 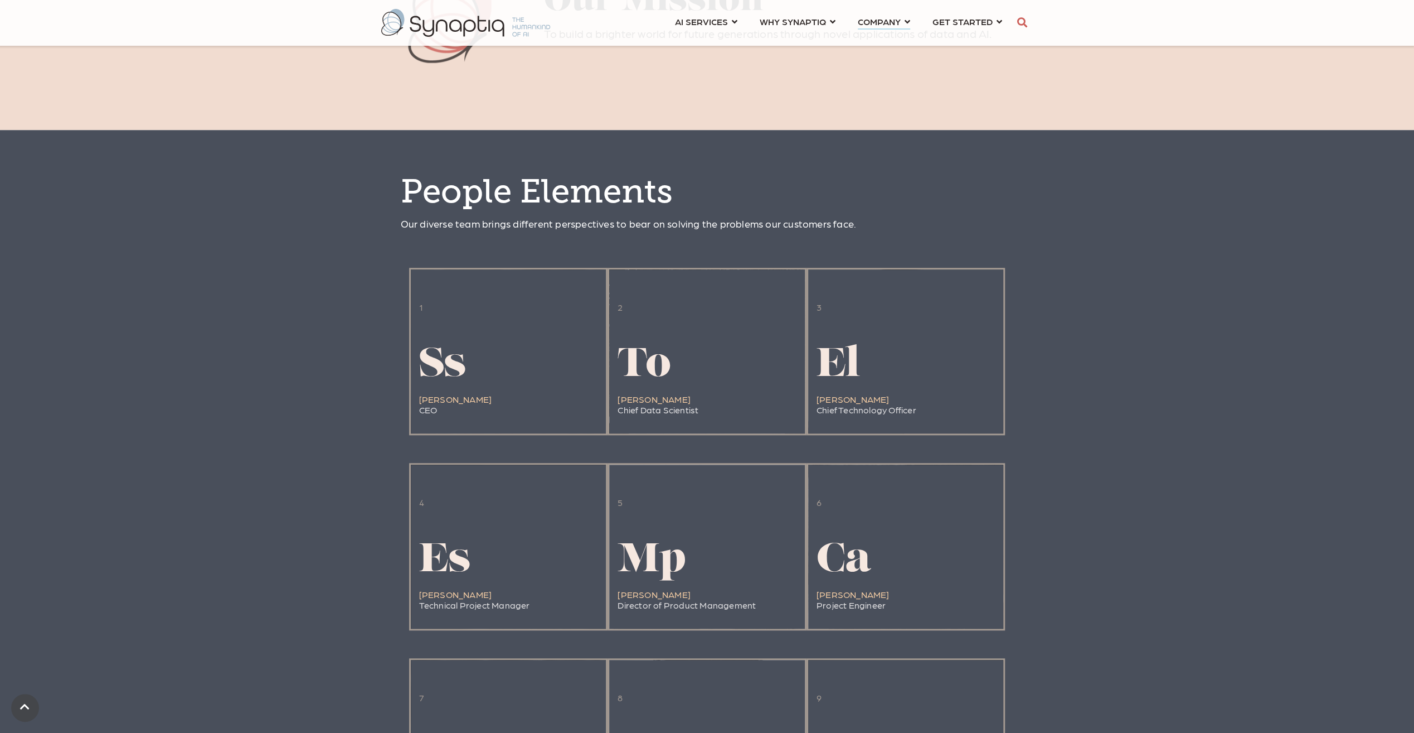 What do you see at coordinates (866, 409) in the screenshot?
I see `span: Chief Technology Officer` at bounding box center [866, 409].